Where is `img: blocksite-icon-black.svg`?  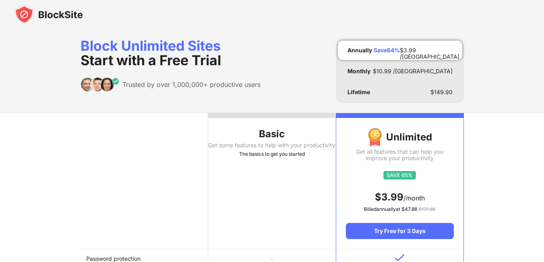 img: blocksite-icon-black.svg is located at coordinates (49, 14).